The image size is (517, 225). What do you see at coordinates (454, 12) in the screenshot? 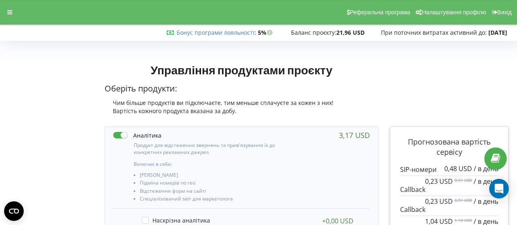
I see `span: Налаштування профілю` at bounding box center [454, 12].